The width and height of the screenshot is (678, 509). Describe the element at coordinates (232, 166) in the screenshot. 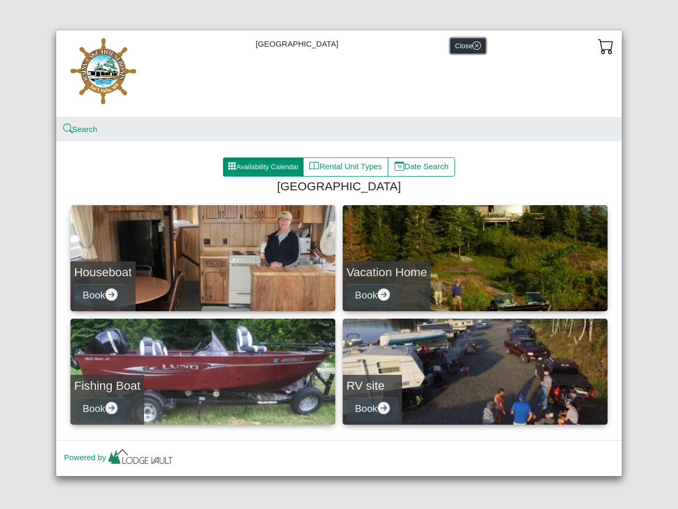

I see `svg: grid3x3 gap fill` at that location.